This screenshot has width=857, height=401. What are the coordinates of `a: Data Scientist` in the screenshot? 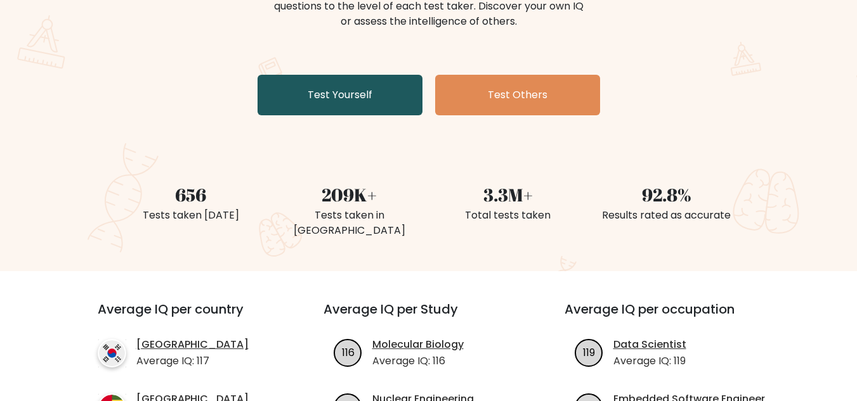 It's located at (649, 345).